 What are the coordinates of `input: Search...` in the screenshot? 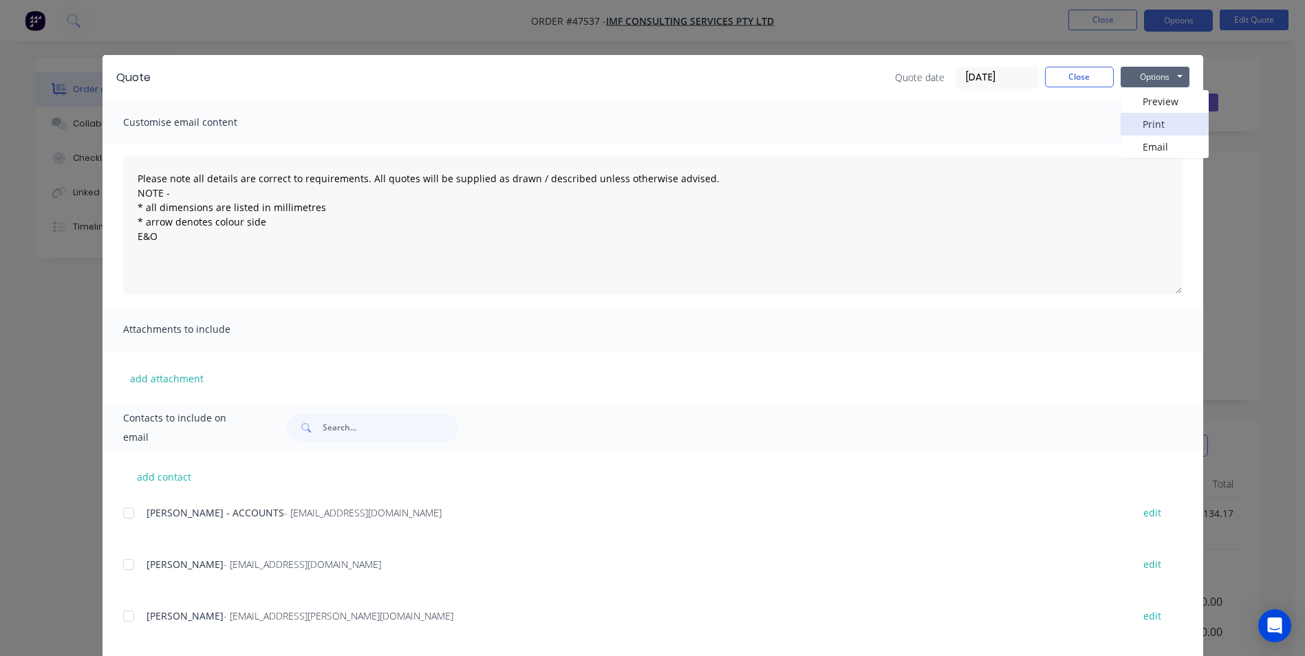 It's located at (391, 428).